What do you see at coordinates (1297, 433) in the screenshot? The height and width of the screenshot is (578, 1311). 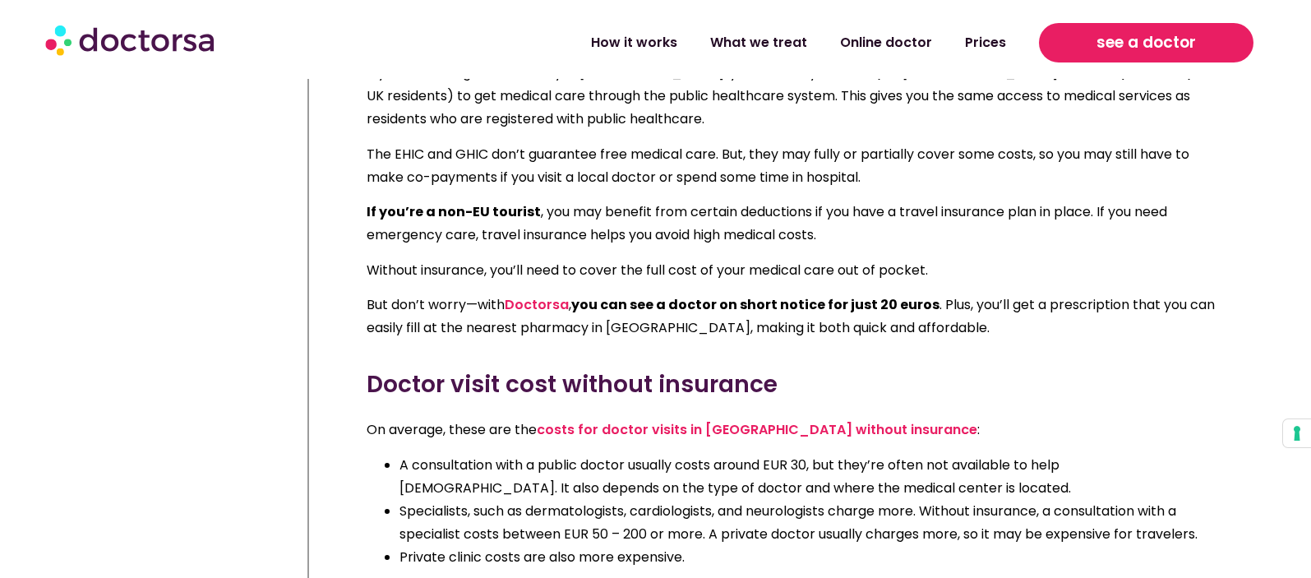 I see `button: Your consent preferences for tracking technologies` at bounding box center [1297, 433].